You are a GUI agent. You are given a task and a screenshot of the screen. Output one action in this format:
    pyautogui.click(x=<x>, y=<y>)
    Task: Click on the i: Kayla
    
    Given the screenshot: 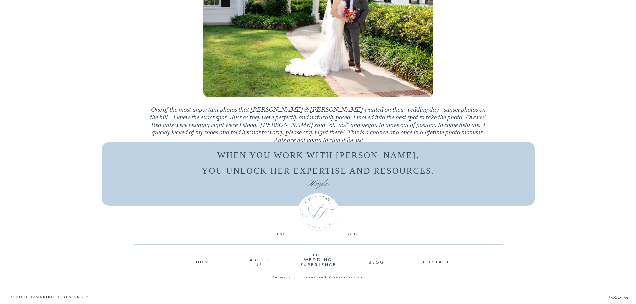 What is the action you would take?
    pyautogui.click(x=317, y=184)
    